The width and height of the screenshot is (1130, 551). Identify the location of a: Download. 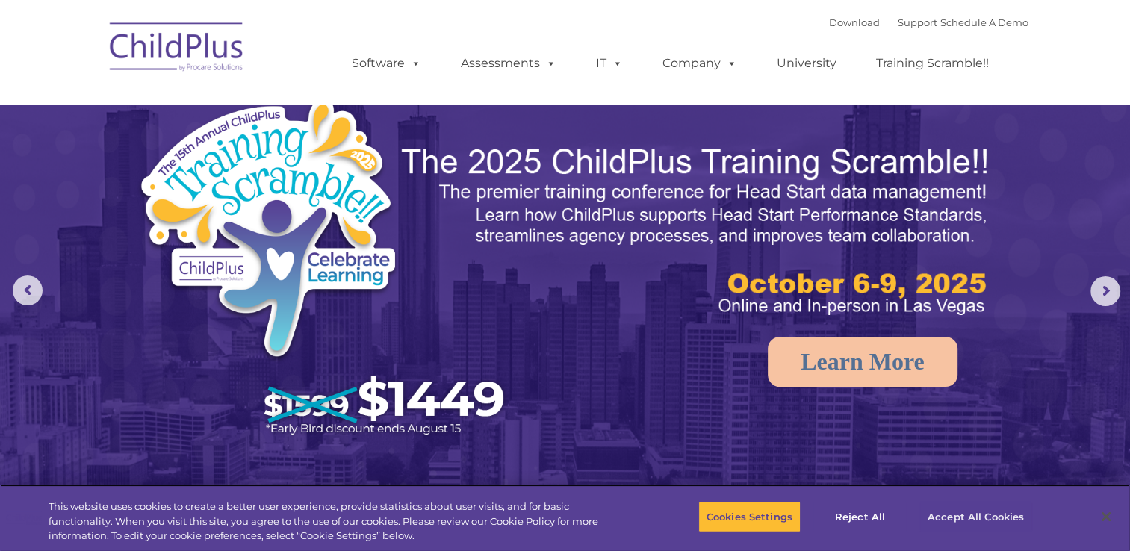
(854, 22).